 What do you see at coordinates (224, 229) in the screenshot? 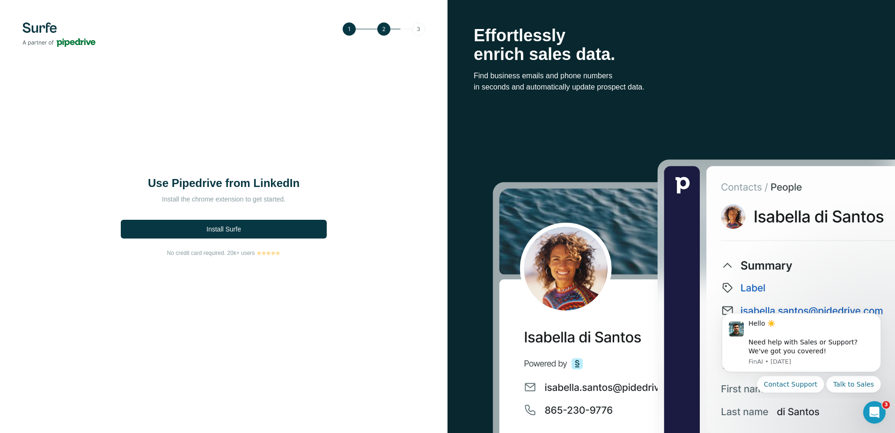
I see `span: Install Surfe` at bounding box center [224, 229].